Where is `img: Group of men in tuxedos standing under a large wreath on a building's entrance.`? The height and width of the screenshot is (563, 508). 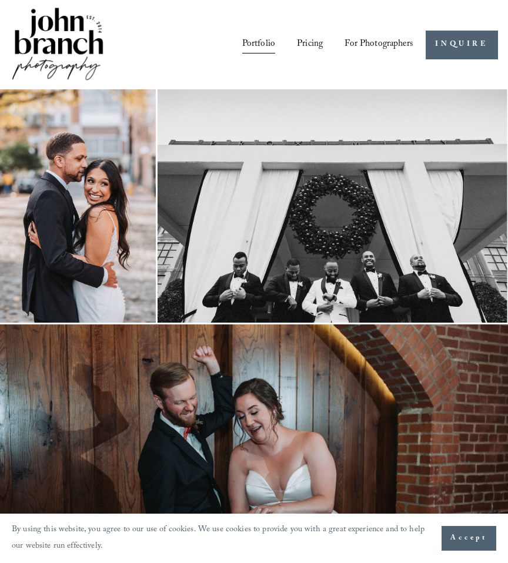 img: Group of men in tuxedos standing under a large wreath on a building's entrance. is located at coordinates (332, 206).